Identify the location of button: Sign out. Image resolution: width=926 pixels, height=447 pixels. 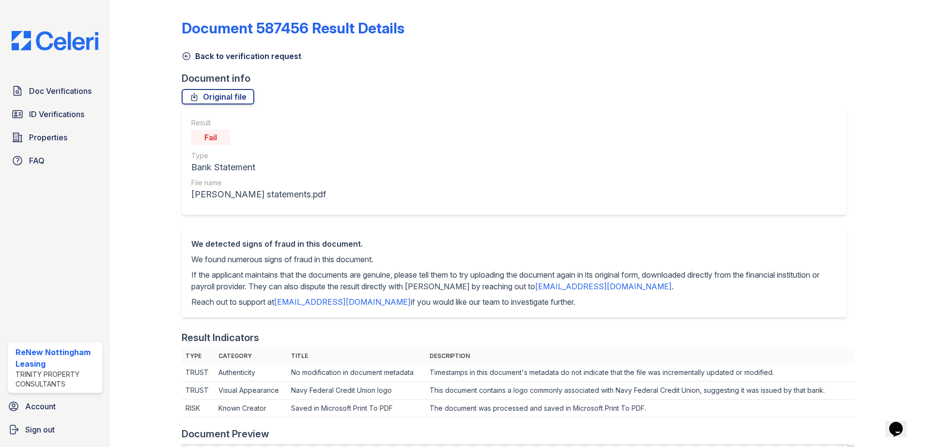
(55, 430).